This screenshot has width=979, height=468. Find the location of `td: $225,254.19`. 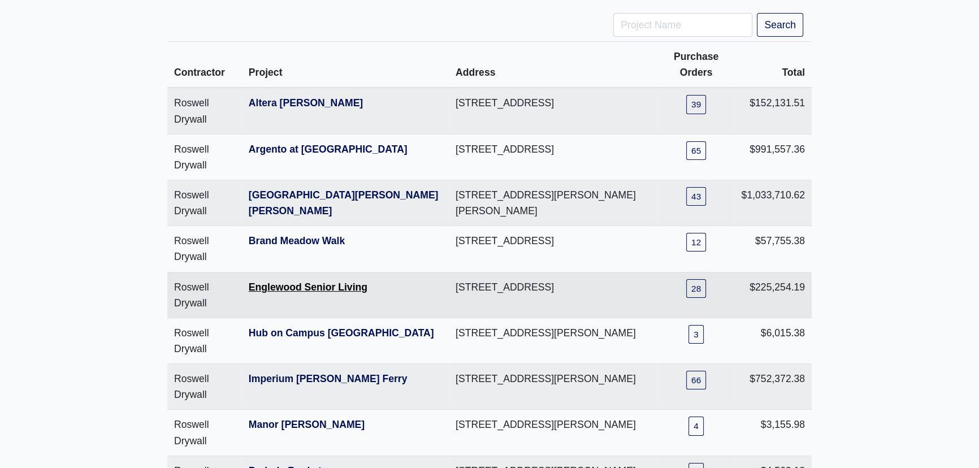

td: $225,254.19 is located at coordinates (773, 295).